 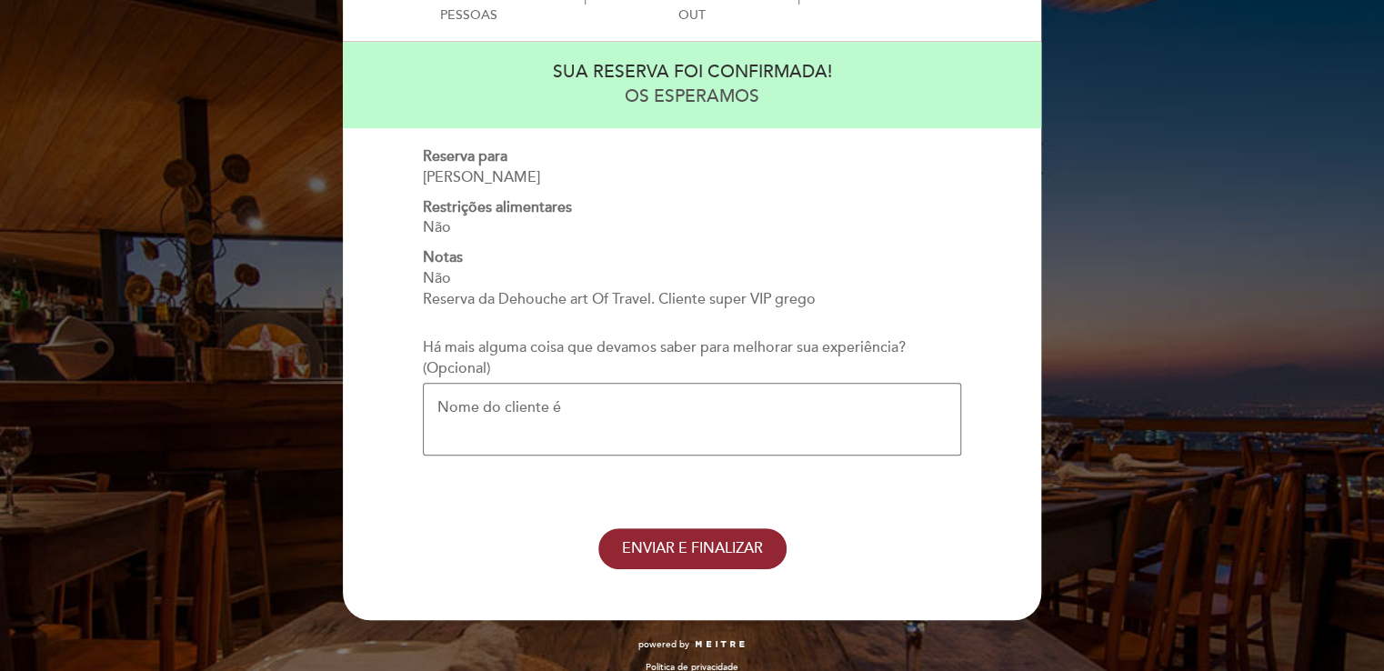 I want to click on a: powered by, so click(x=692, y=645).